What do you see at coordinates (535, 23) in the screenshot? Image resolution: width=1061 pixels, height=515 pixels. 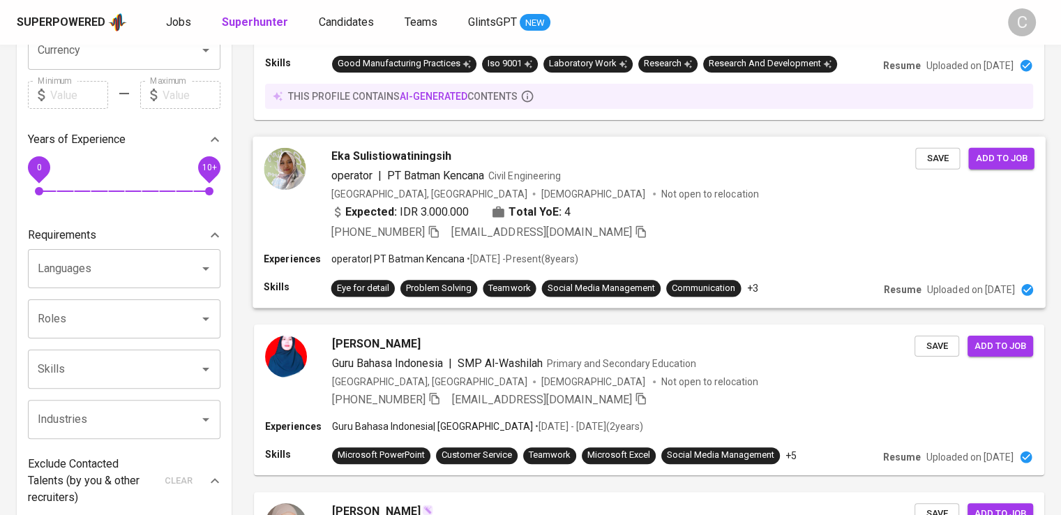 I see `span: NEW` at bounding box center [535, 23].